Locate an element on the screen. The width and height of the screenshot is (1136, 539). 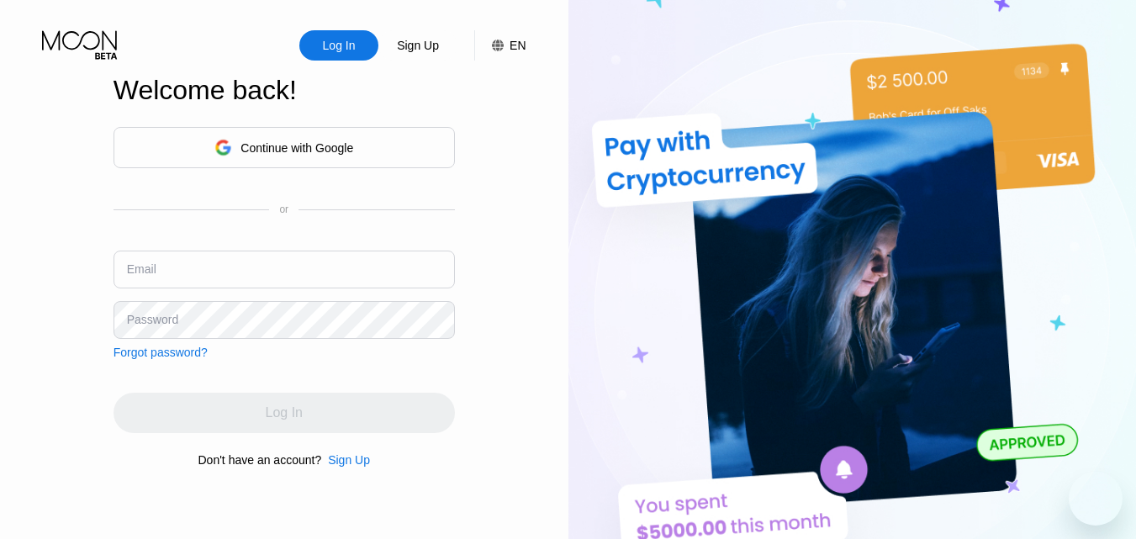
div: Email is located at coordinates (141, 269).